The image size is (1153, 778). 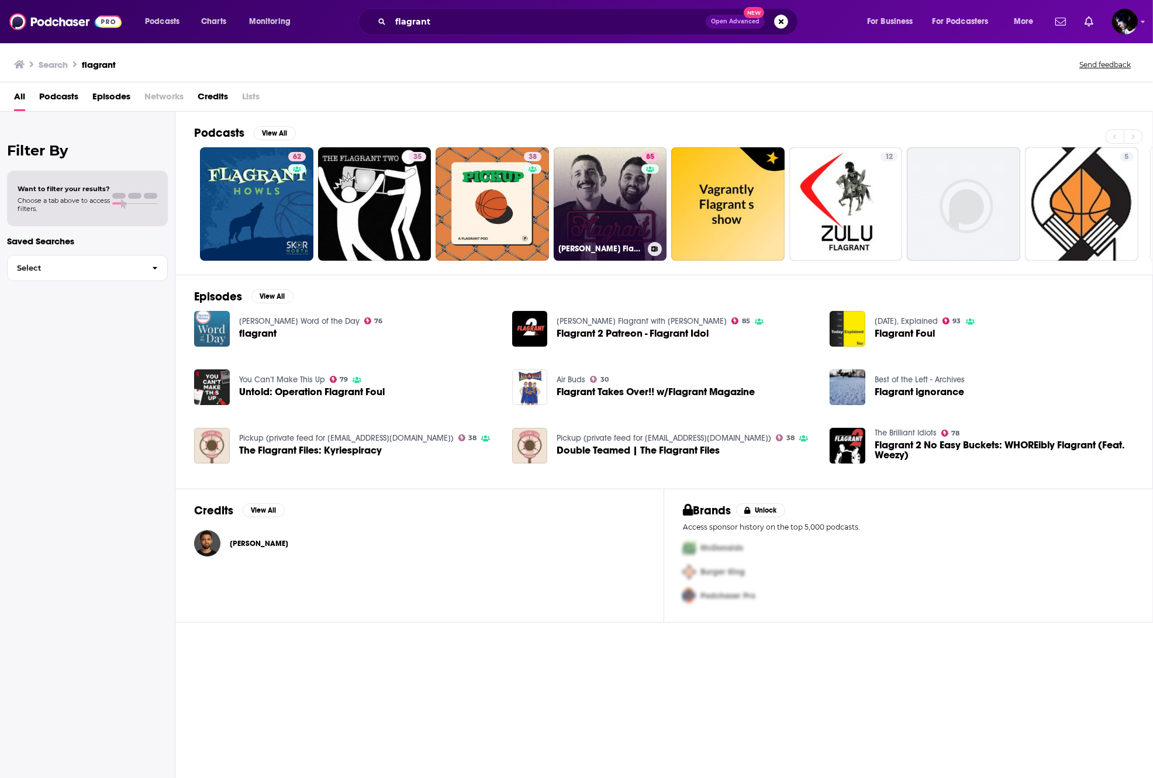 I want to click on a: Episodes, so click(x=111, y=99).